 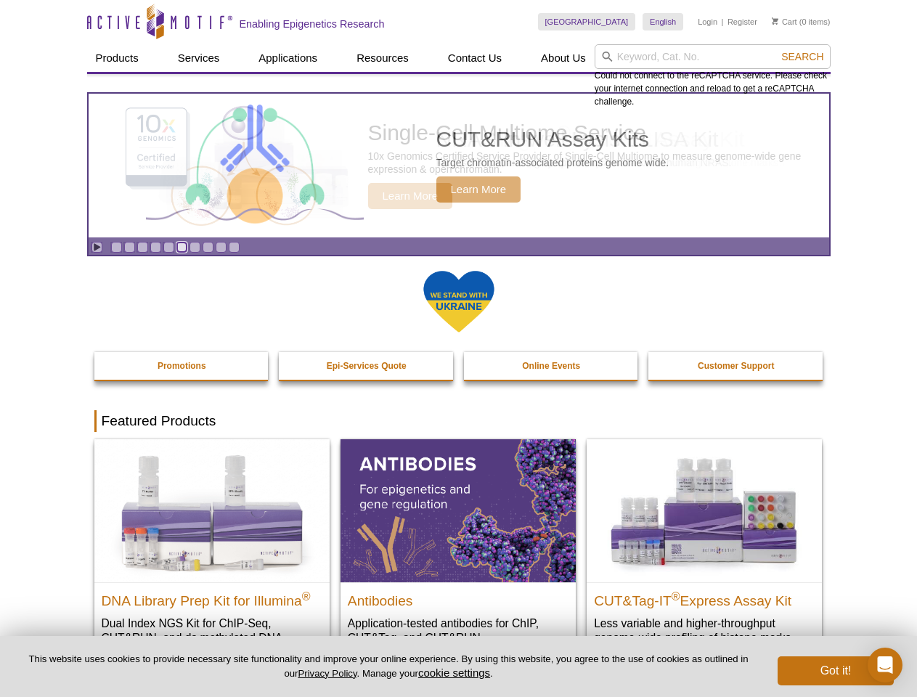 I want to click on button: cookie settings, so click(x=454, y=672).